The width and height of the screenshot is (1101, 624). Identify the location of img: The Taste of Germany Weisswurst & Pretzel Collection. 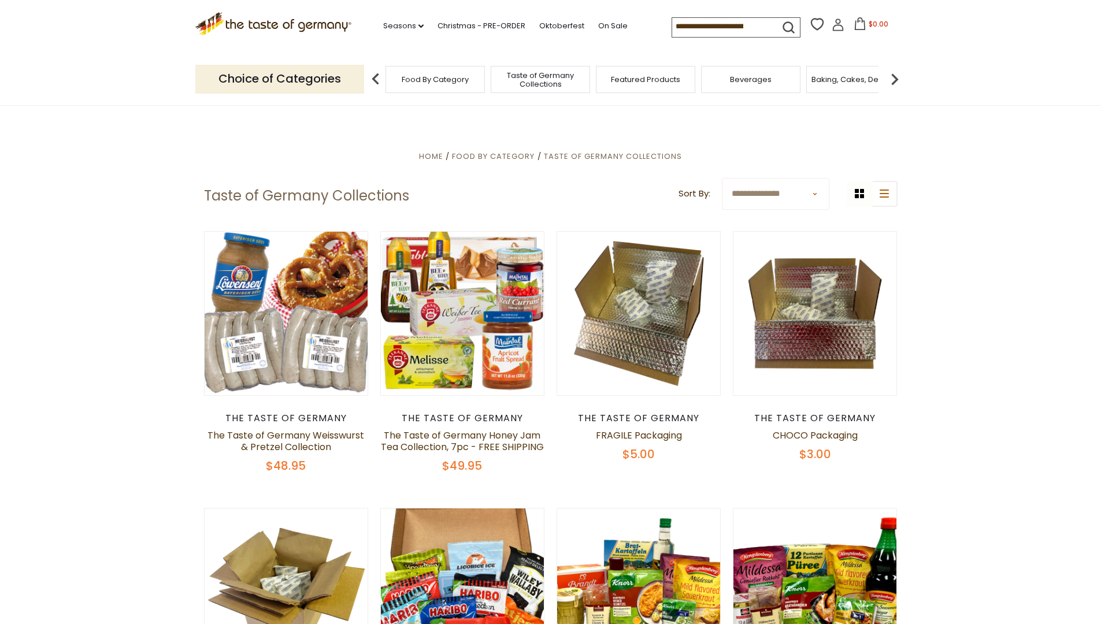
(286, 313).